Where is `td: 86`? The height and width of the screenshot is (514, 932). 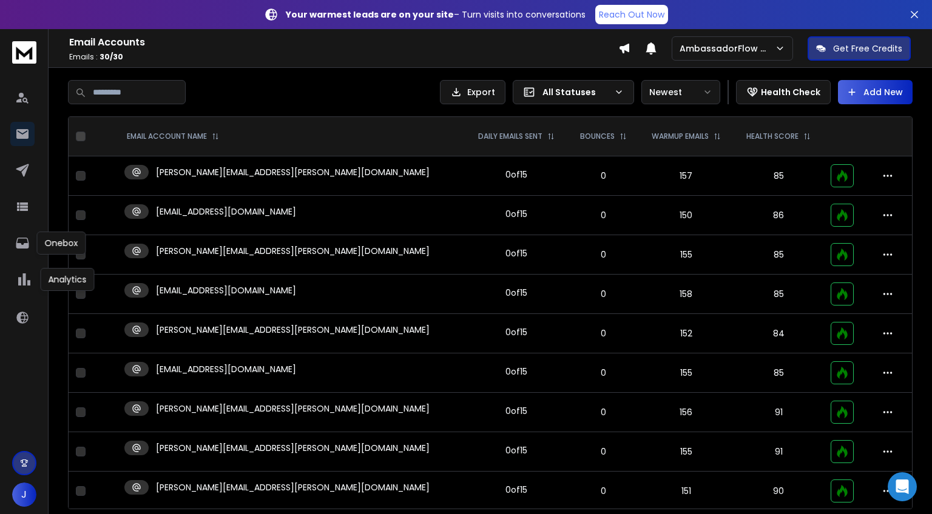 td: 86 is located at coordinates (778, 215).